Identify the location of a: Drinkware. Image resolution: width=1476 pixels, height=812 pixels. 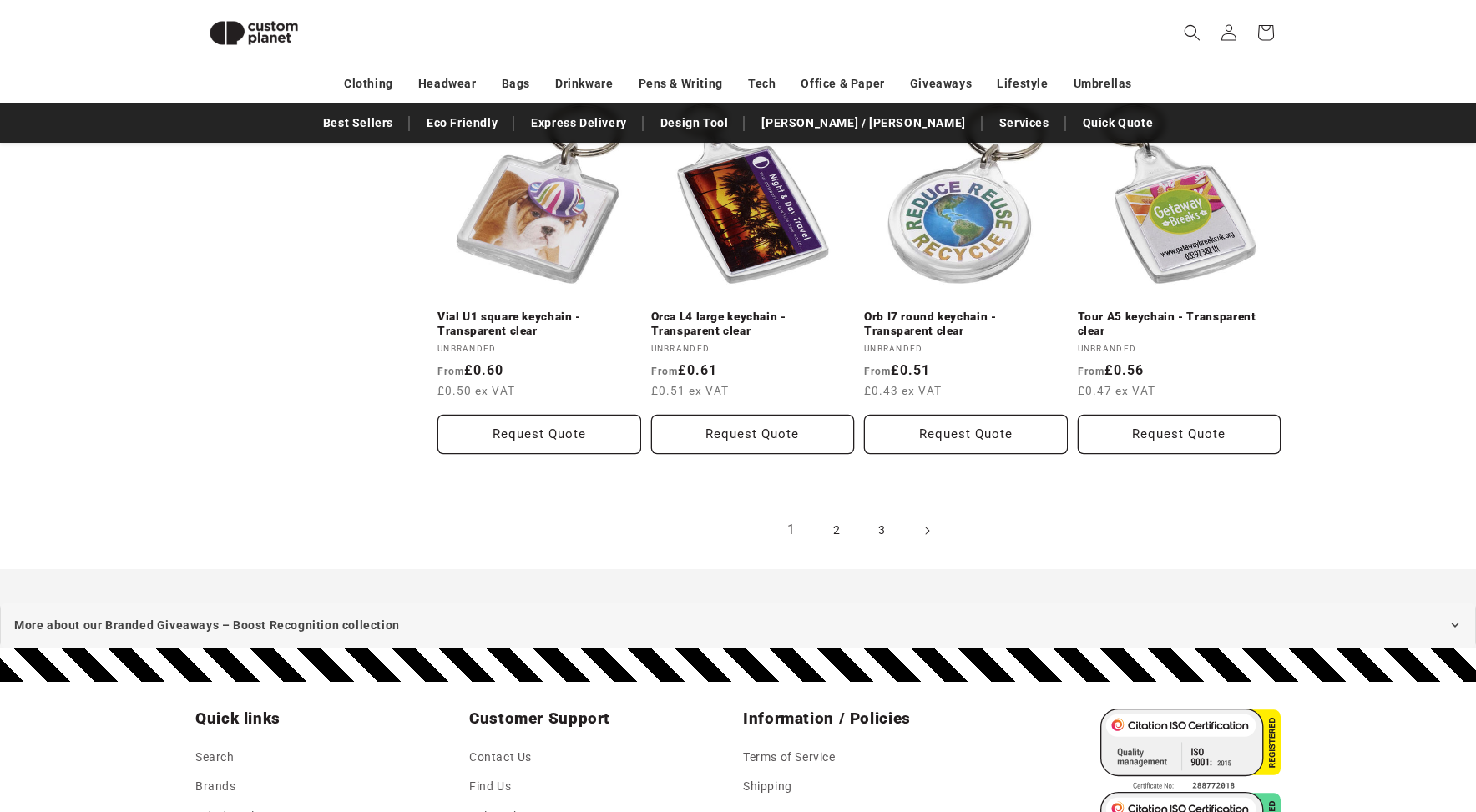
(583, 83).